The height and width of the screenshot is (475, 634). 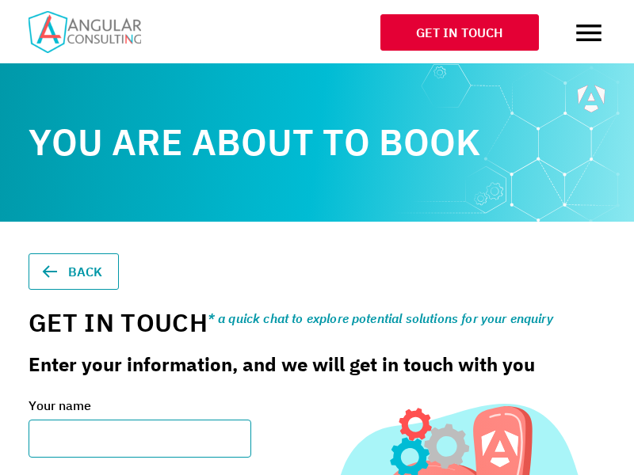 I want to click on a: Get In Touch, so click(x=459, y=32).